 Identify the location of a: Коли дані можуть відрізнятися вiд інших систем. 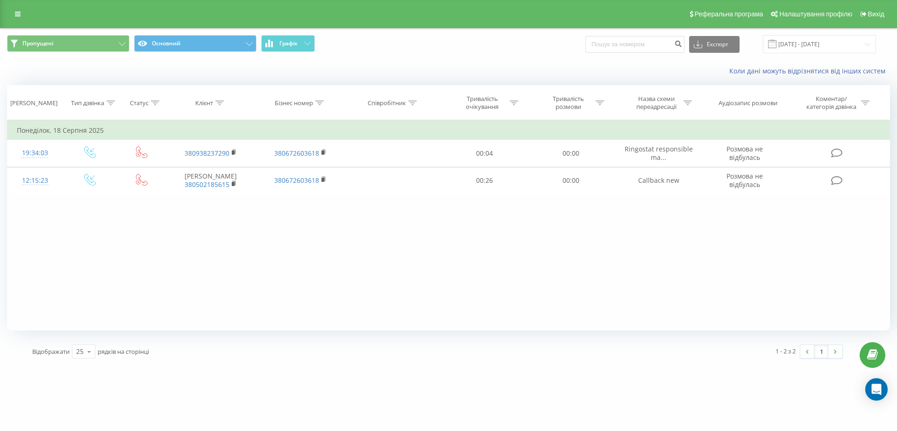
(809, 71).